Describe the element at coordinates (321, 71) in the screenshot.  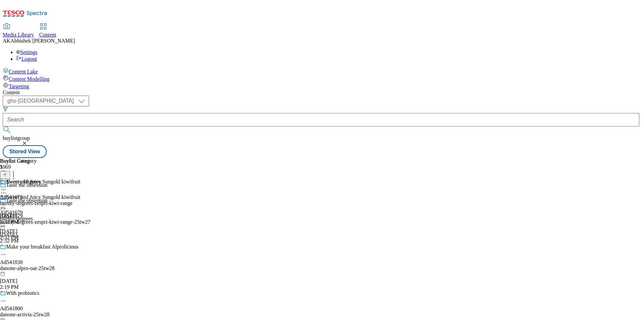
I see `a: Content Lake` at that location.